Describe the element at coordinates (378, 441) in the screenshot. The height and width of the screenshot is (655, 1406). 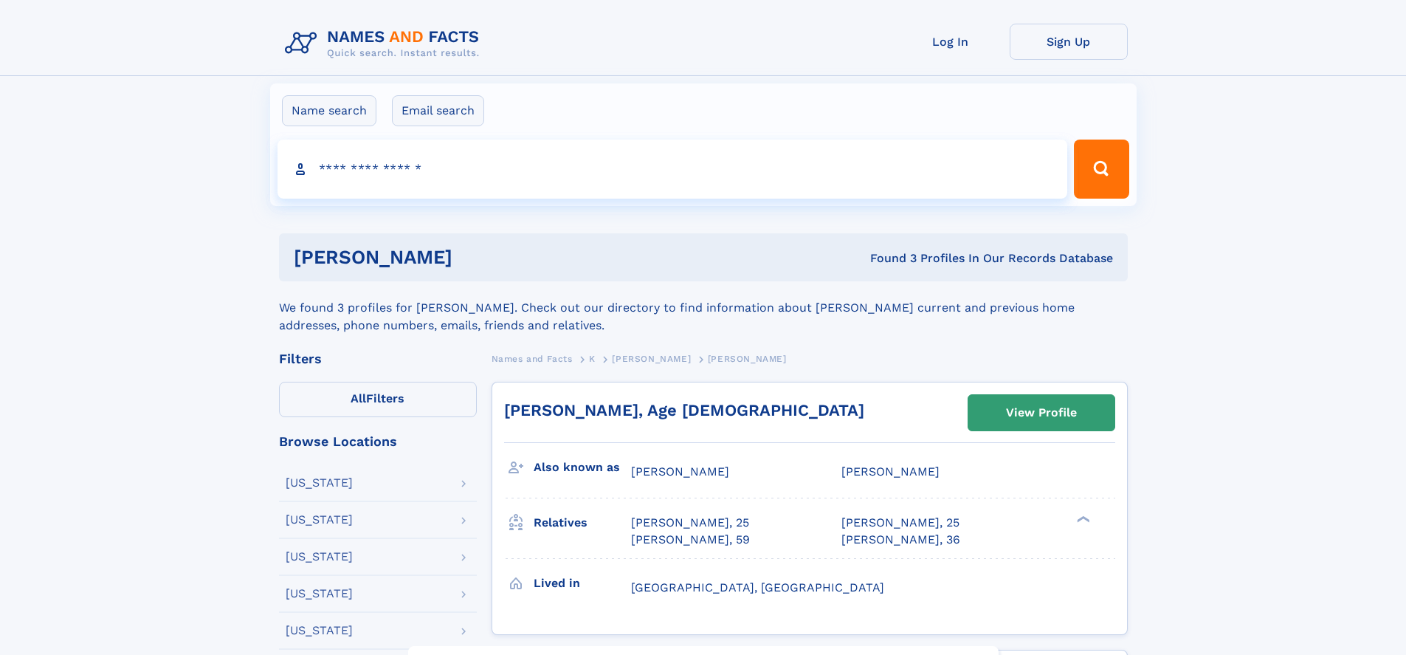
I see `div: Browse Locations` at that location.